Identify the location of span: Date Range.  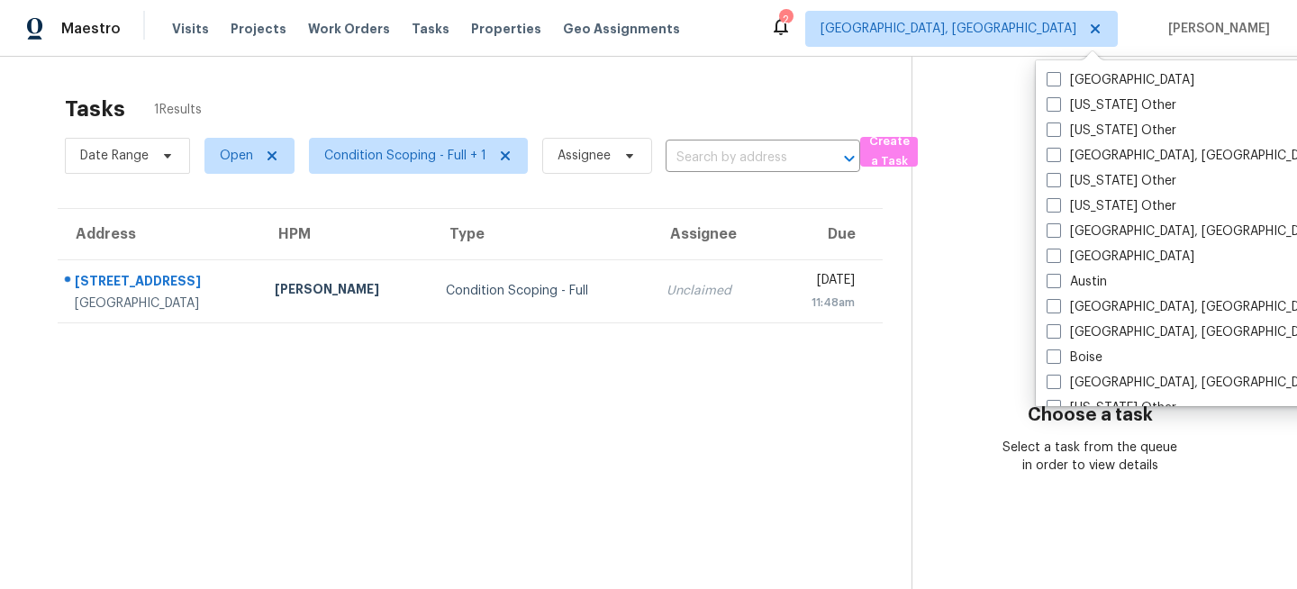
(114, 156).